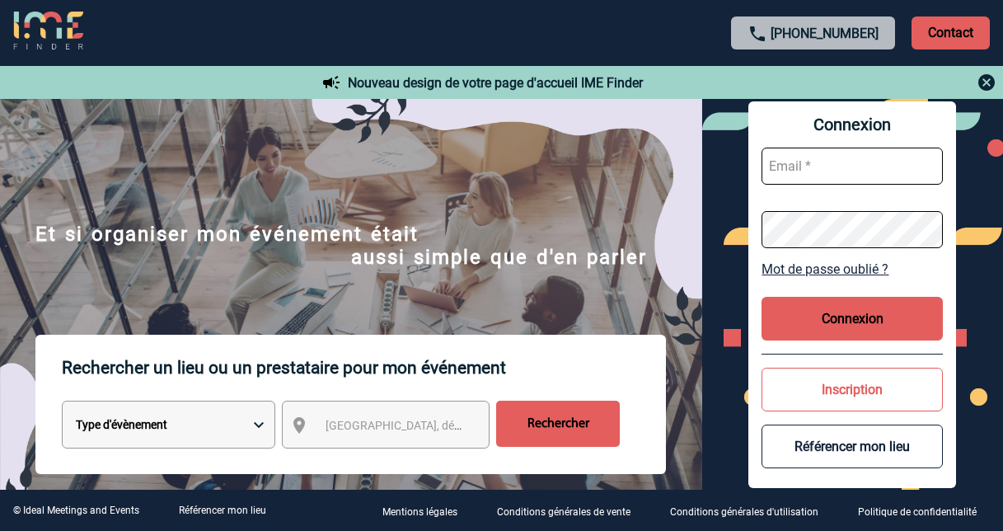 This screenshot has height=531, width=1003. What do you see at coordinates (363, 367) in the screenshot?
I see `p: Rechercher un lieu ou un prestataire pour mon événement` at bounding box center [363, 367].